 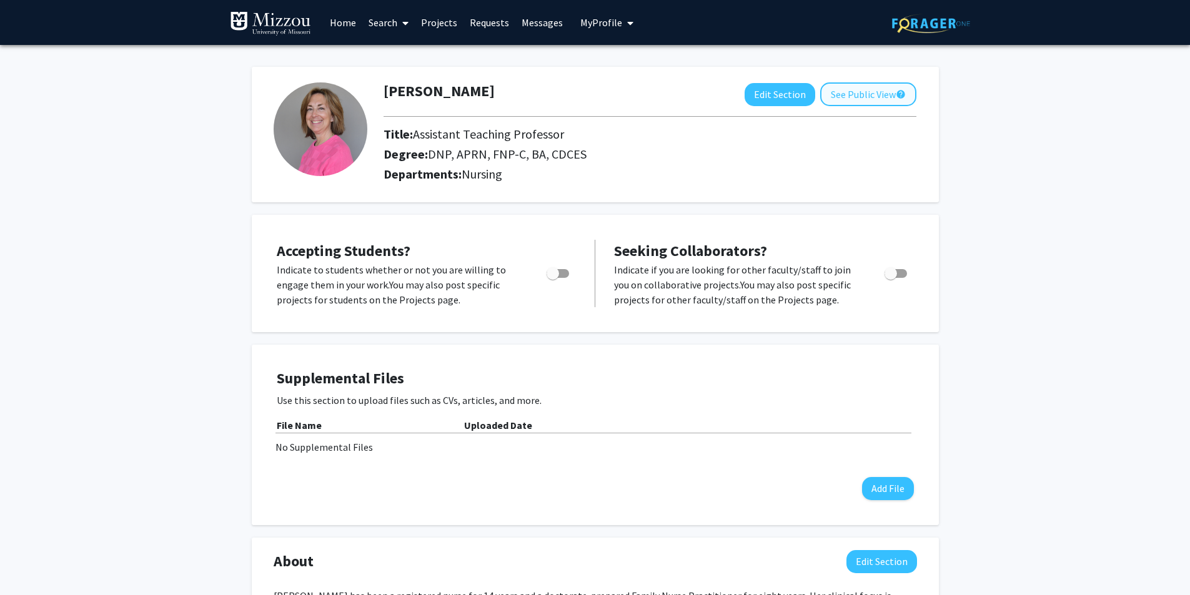 What do you see at coordinates (868, 94) in the screenshot?
I see `button: See Public View` at bounding box center [868, 94].